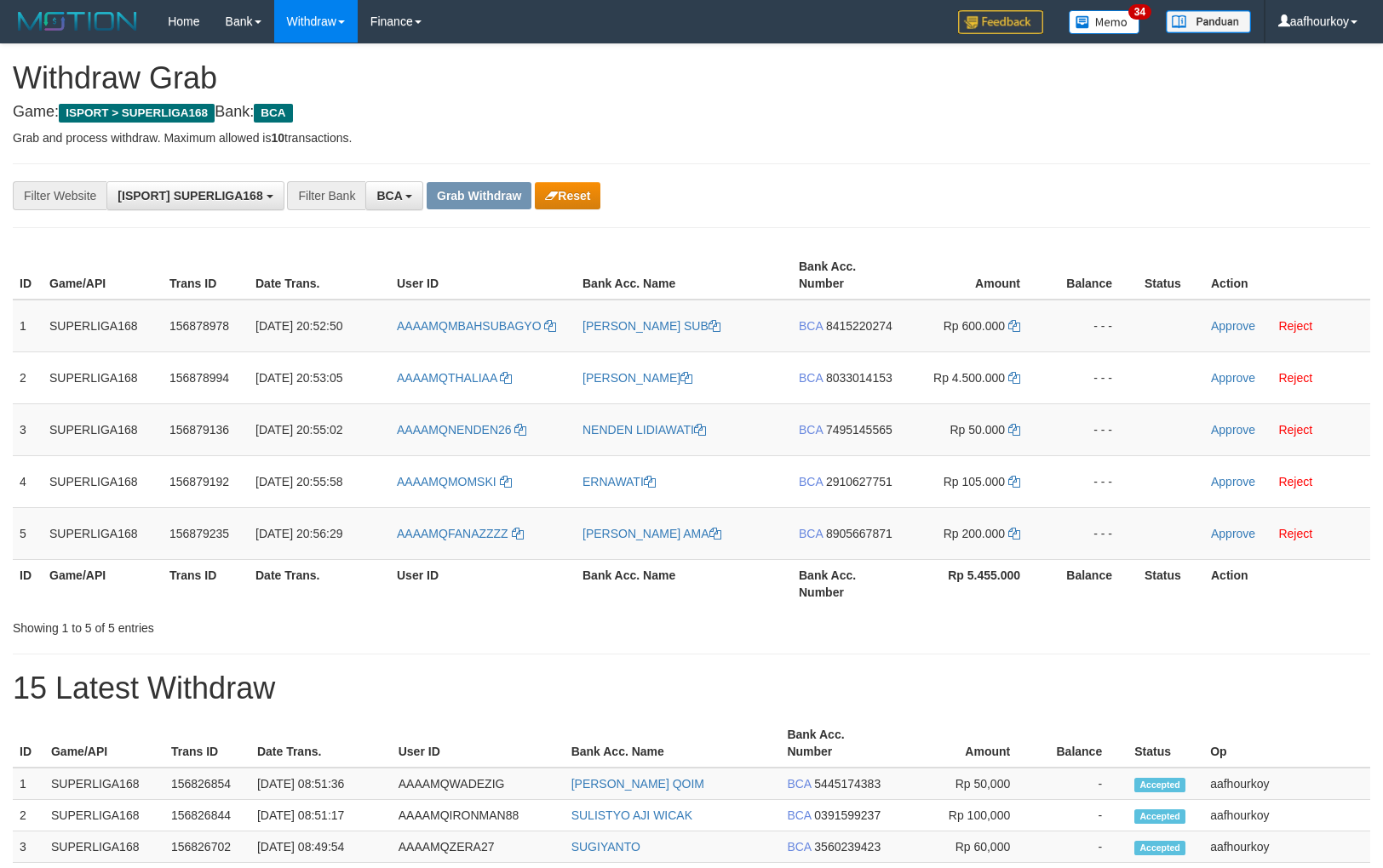 Image resolution: width=1383 pixels, height=868 pixels. What do you see at coordinates (977, 584) in the screenshot?
I see `th: Rp 5.455.000` at bounding box center [977, 584].